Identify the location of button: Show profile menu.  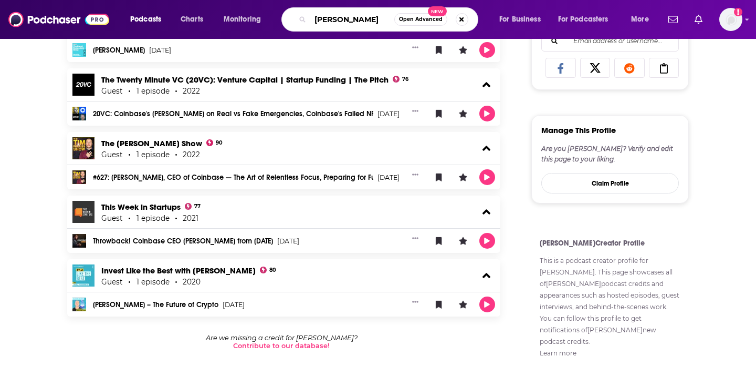
(731, 19).